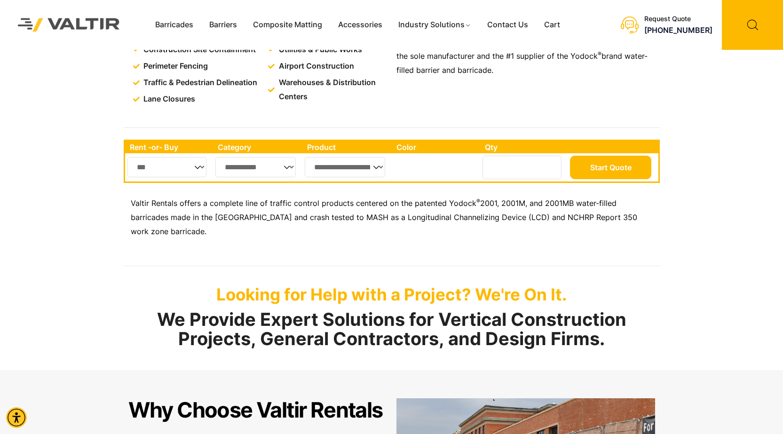 Image resolution: width=783 pixels, height=434 pixels. I want to click on h2: We Provide Expert Solutions for Vertical Construction Projects, General Contractors, and Design F..., so click(392, 330).